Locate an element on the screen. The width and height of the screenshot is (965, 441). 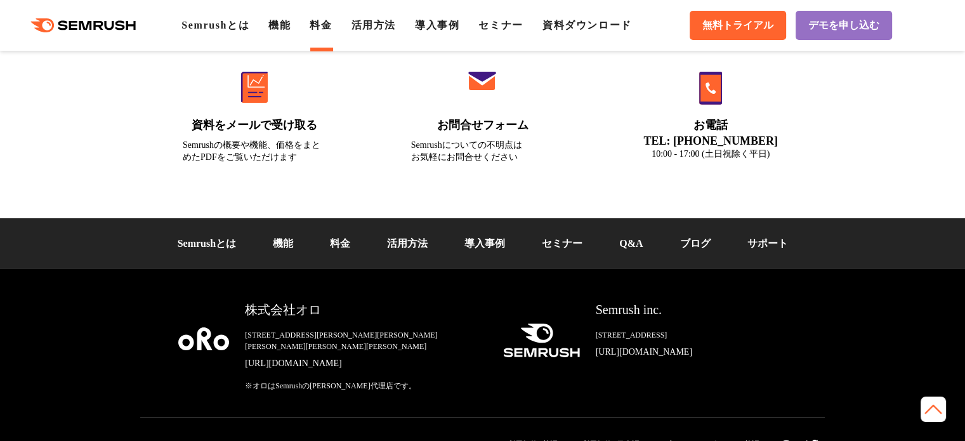
a: 無料トライアル is located at coordinates (738, 25).